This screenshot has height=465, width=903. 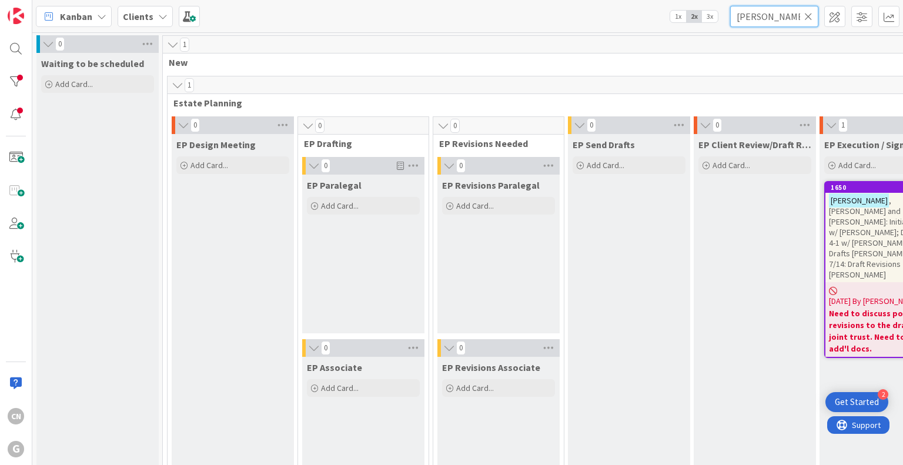 I want to click on span: 2x, so click(x=694, y=16).